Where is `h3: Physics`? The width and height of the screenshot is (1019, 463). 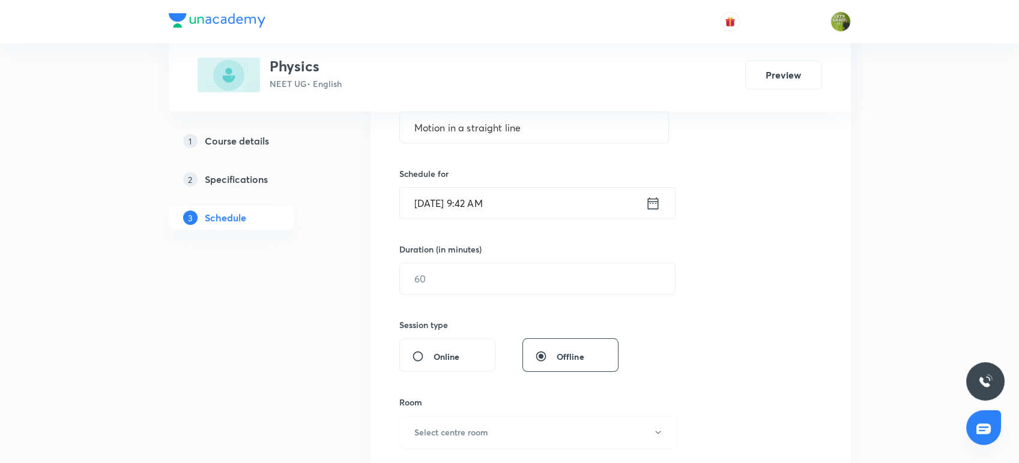 h3: Physics is located at coordinates (306, 66).